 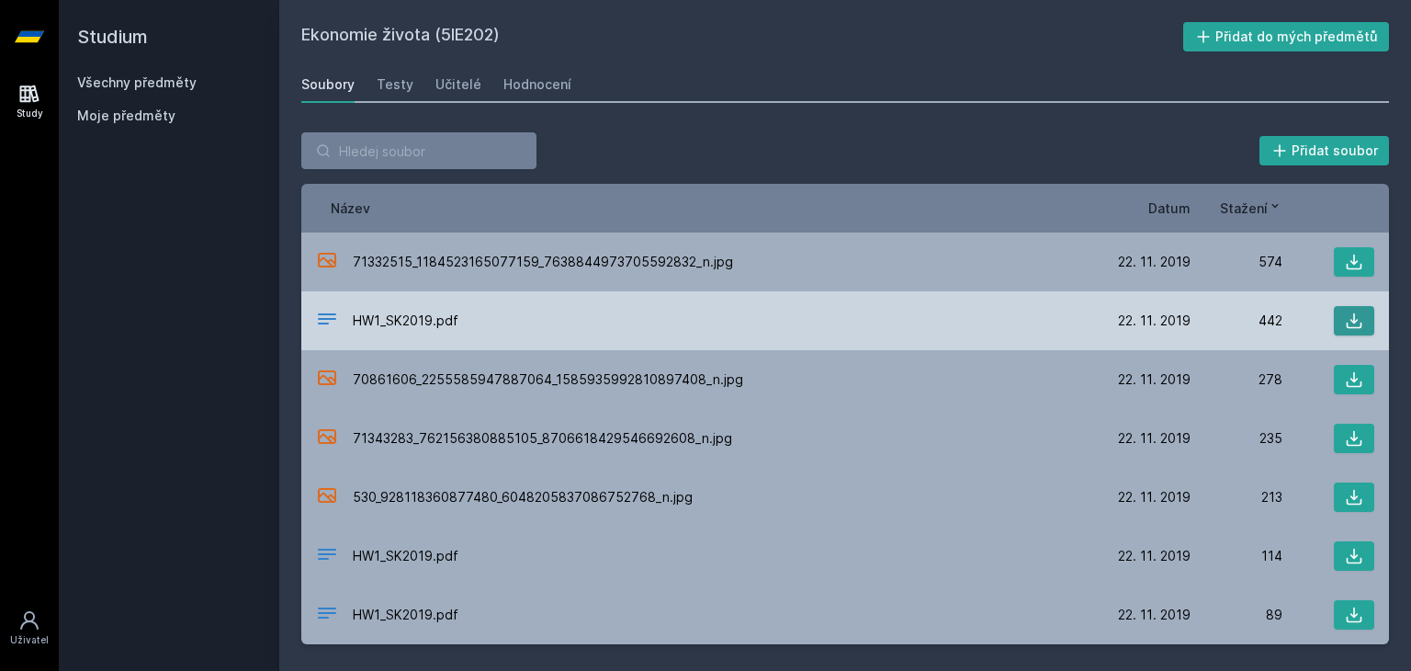 What do you see at coordinates (742, 37) in the screenshot?
I see `h2: Ekonomie života (5IE202)` at bounding box center [742, 37].